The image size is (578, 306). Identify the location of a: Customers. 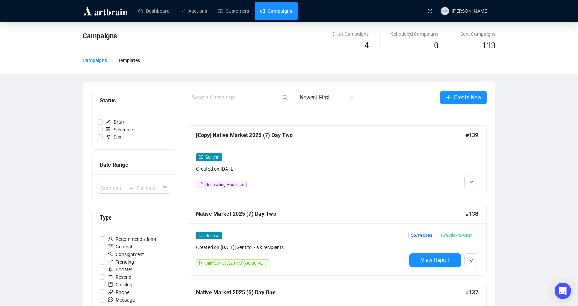
(234, 11).